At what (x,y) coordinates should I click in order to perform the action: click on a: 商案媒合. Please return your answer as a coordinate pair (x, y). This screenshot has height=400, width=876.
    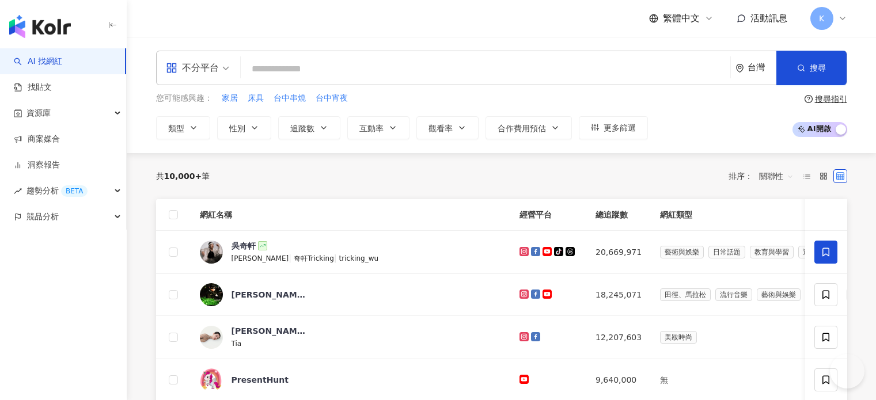
    Looking at the image, I should click on (37, 139).